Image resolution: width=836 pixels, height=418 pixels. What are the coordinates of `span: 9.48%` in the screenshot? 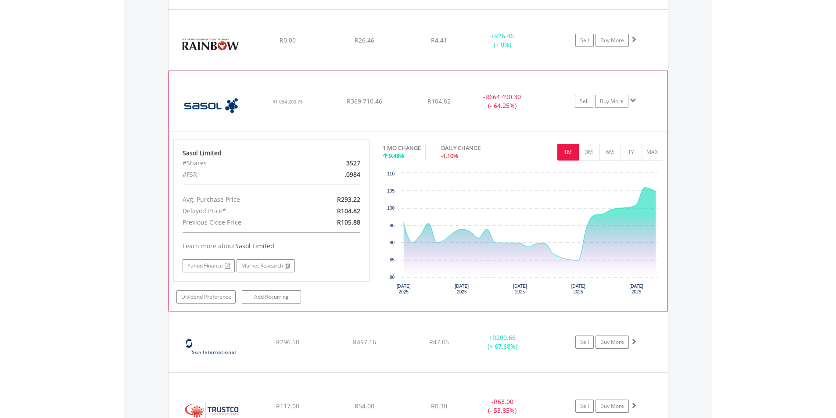 It's located at (396, 156).